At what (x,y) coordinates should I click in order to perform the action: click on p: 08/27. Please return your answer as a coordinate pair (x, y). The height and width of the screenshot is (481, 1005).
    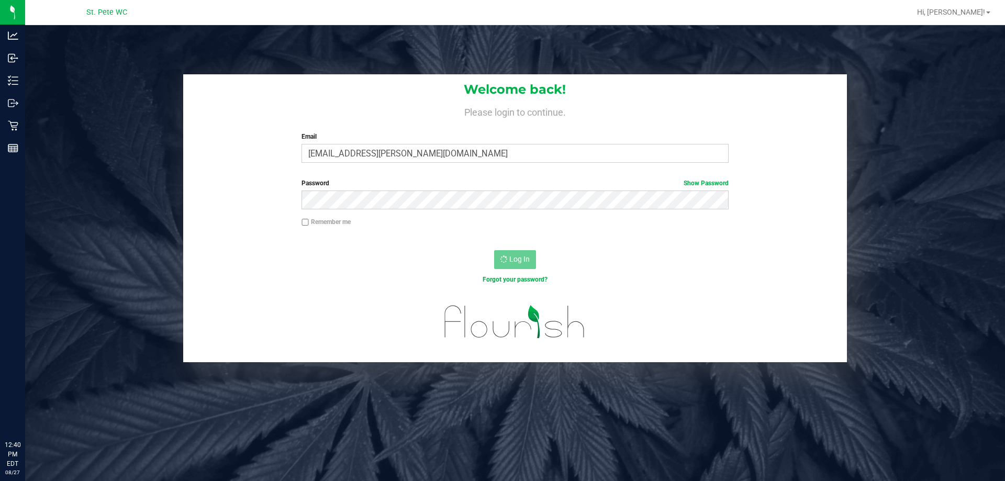
    Looking at the image, I should click on (13, 472).